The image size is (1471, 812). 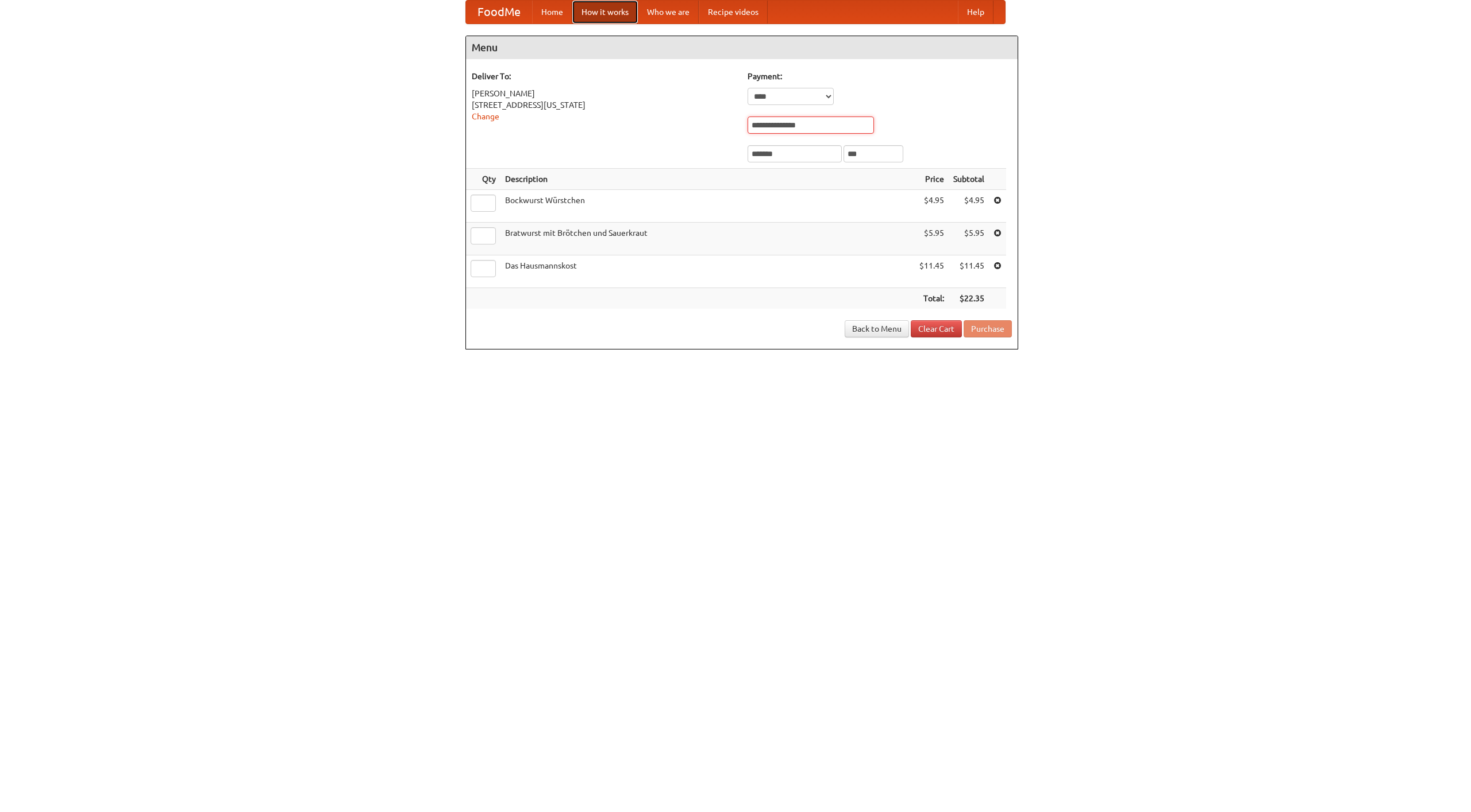 What do you see at coordinates (707, 272) in the screenshot?
I see `td: Das Hausmannskost` at bounding box center [707, 272].